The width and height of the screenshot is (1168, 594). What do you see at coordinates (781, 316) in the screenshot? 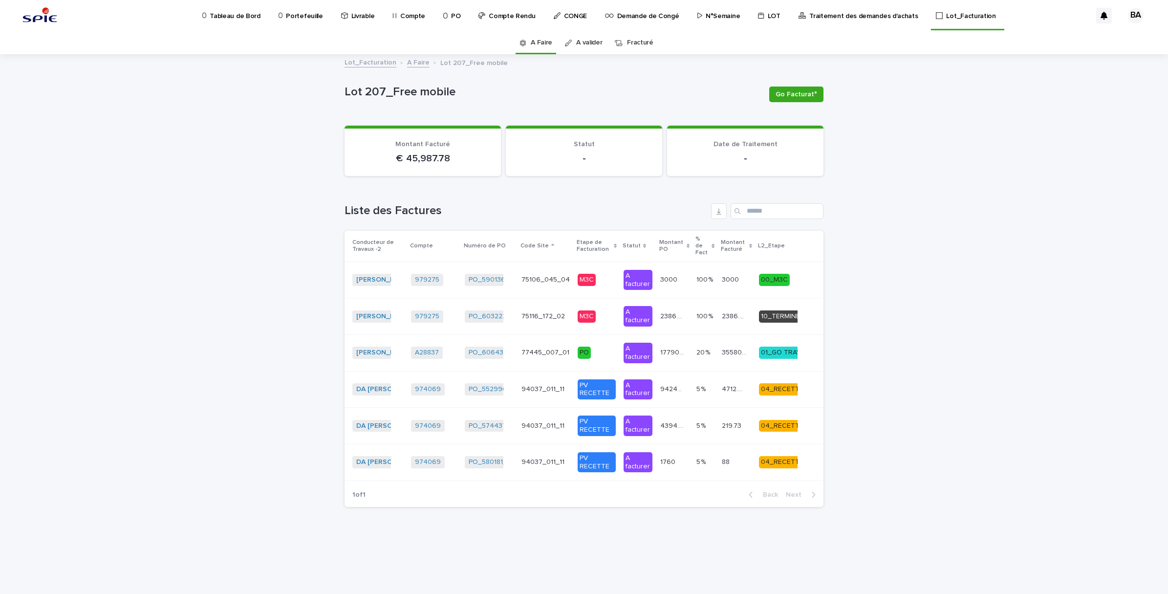
I see `div: 10_TERMINE` at bounding box center [781, 316].